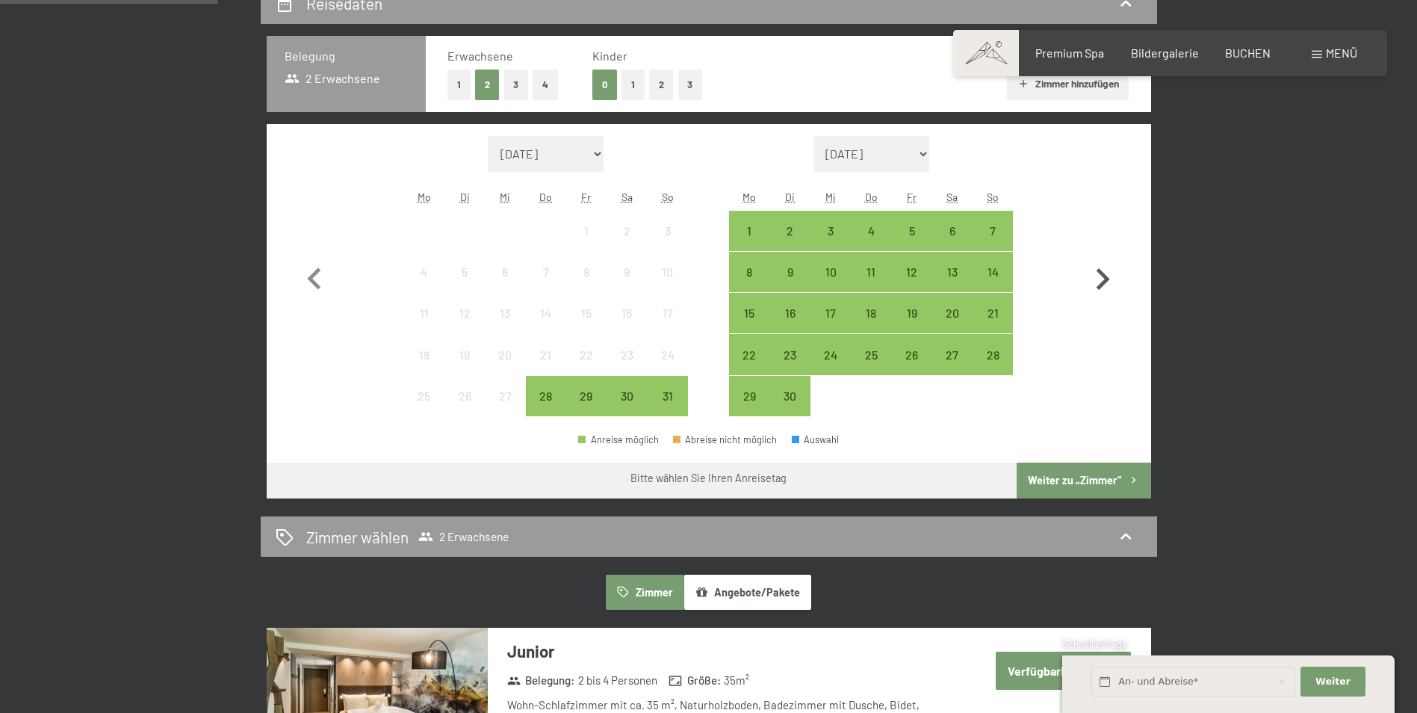  Describe the element at coordinates (586, 285) in the screenshot. I see `div: 8` at that location.